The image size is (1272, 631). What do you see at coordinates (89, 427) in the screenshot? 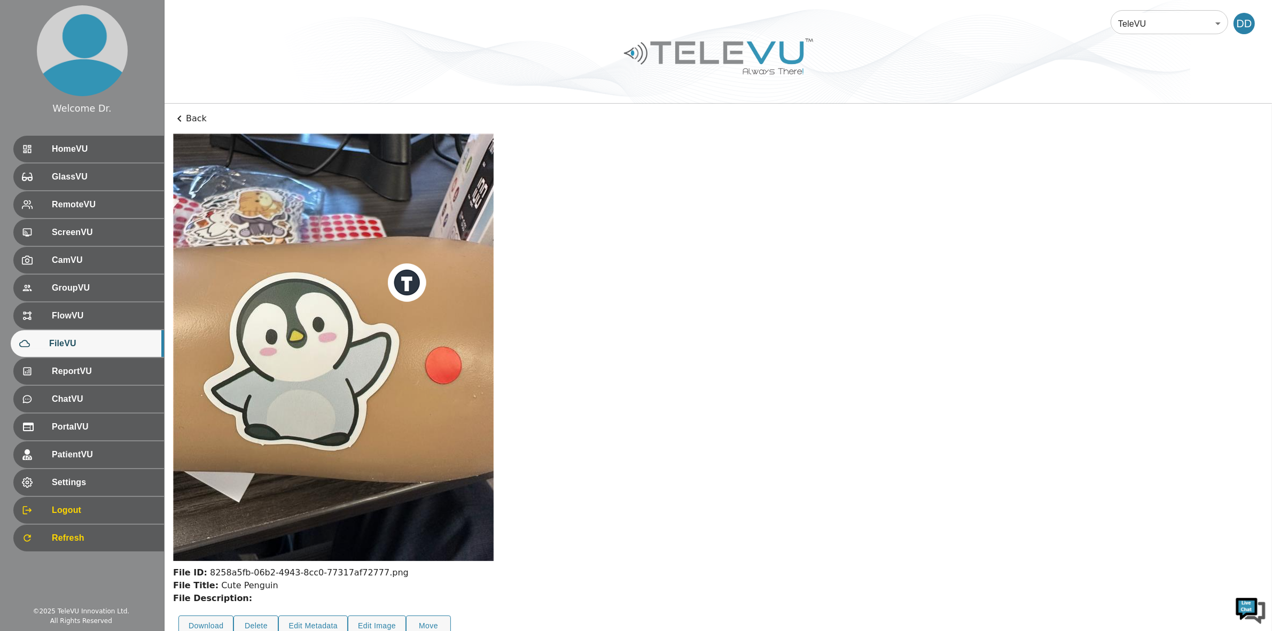
I see `div: PortalVU` at bounding box center [89, 427].